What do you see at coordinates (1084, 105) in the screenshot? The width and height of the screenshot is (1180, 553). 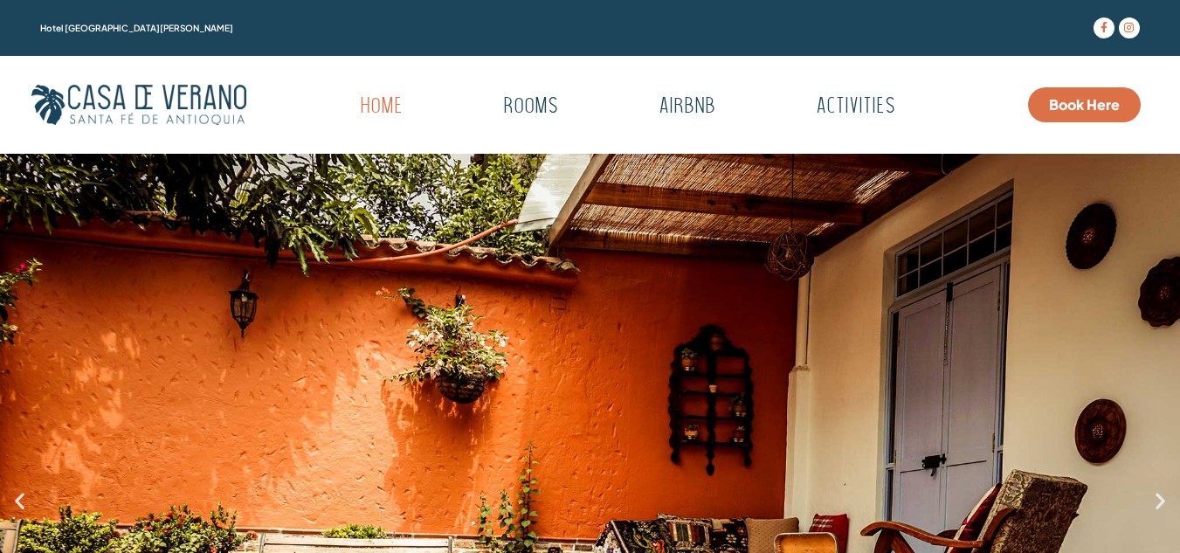 I see `a: Book Here` at bounding box center [1084, 105].